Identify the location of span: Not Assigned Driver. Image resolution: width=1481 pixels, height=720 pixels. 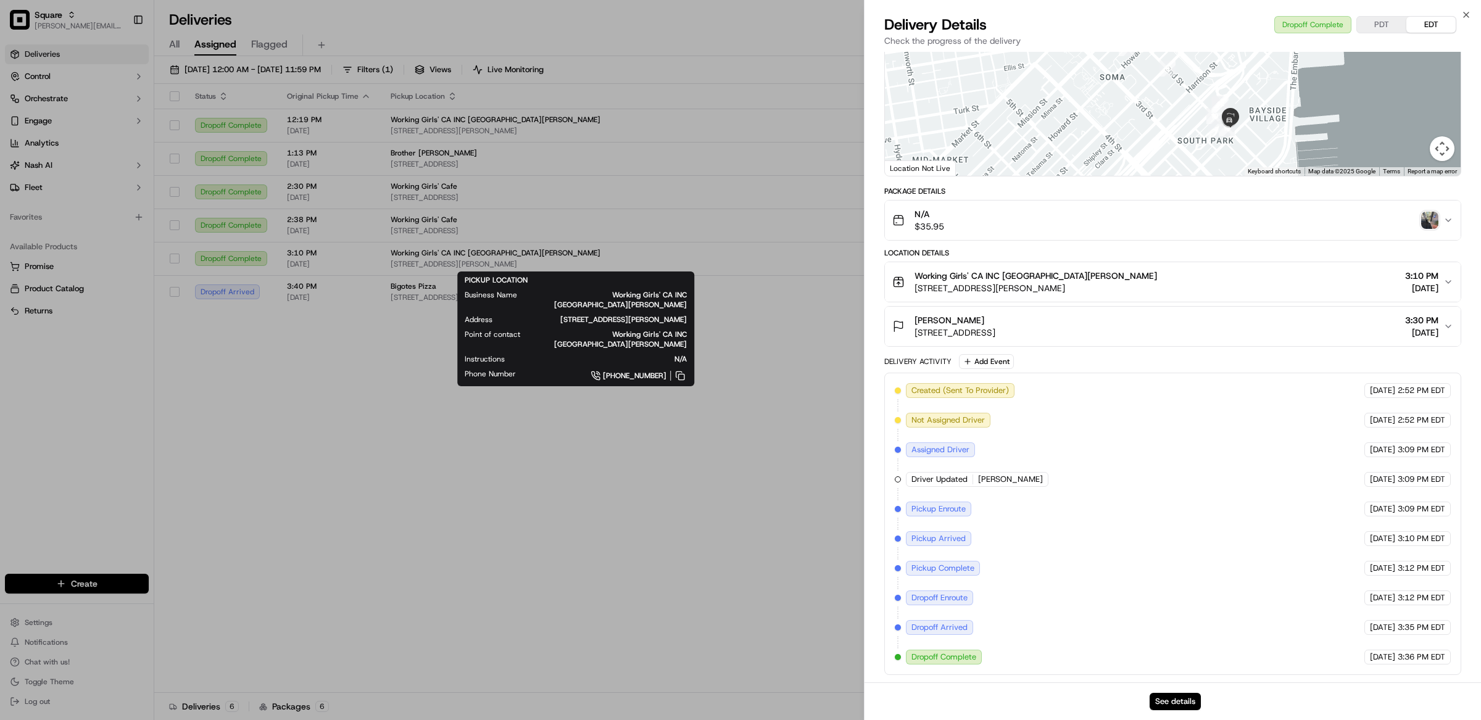
(948, 420).